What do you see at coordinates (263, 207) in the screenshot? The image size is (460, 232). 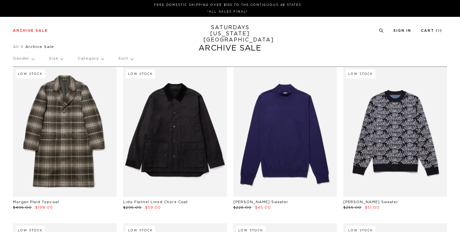 I see `span: $45.00` at bounding box center [263, 207].